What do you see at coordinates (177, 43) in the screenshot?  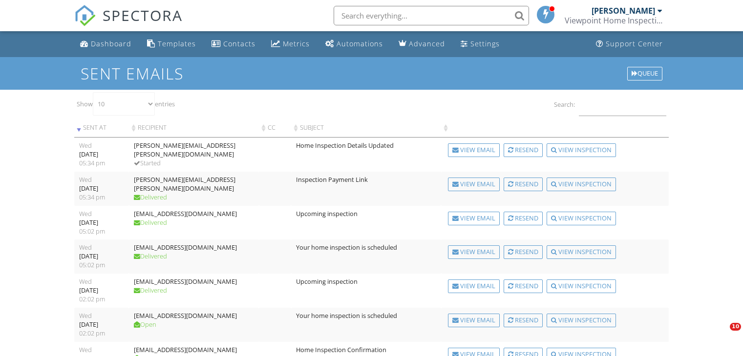 I see `div: Templates` at bounding box center [177, 43].